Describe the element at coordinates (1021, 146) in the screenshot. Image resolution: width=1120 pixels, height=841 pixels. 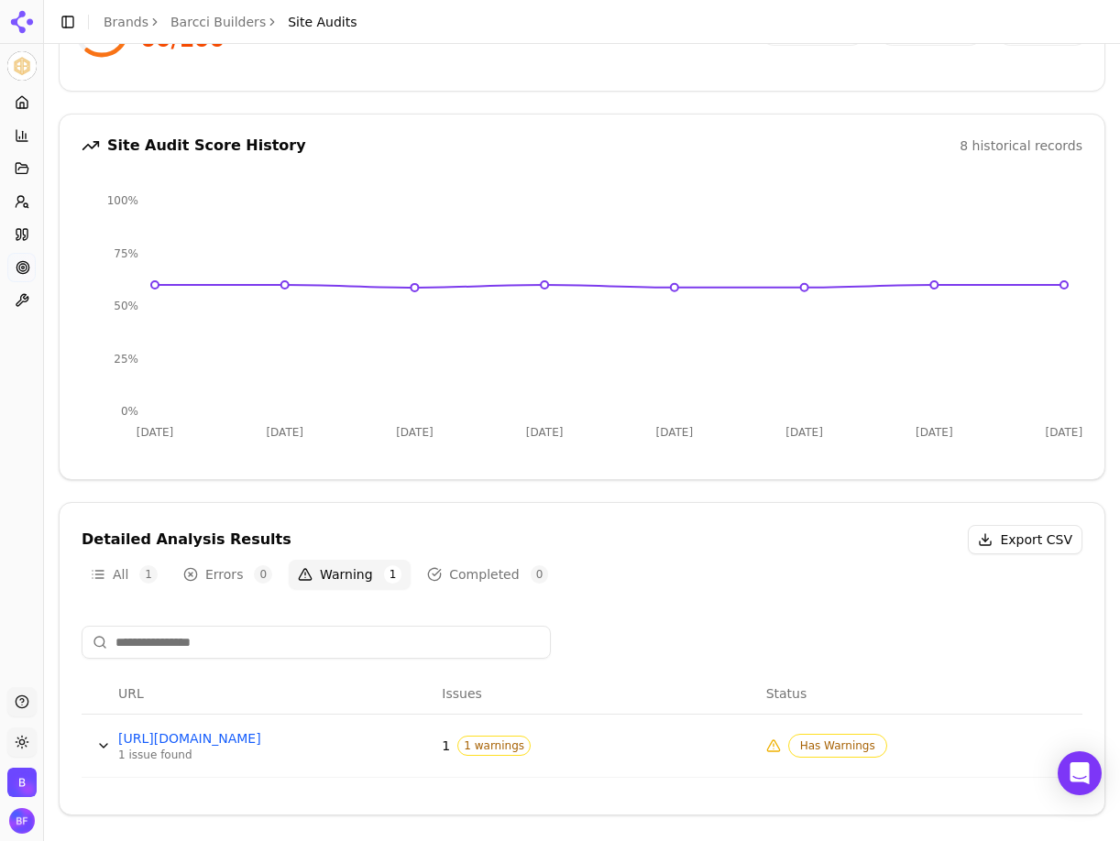
I see `div: 8 historical records` at that location.